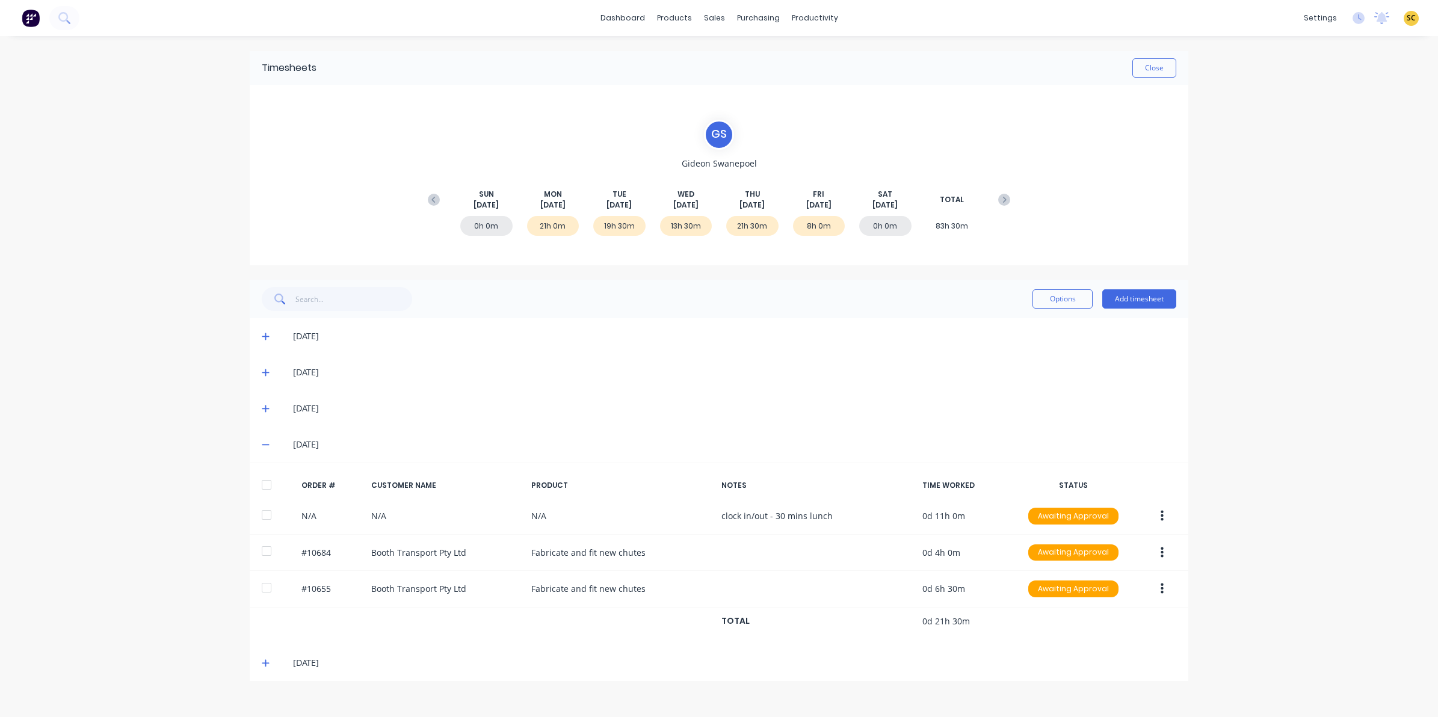 This screenshot has height=717, width=1438. I want to click on img: Factory, so click(31, 18).